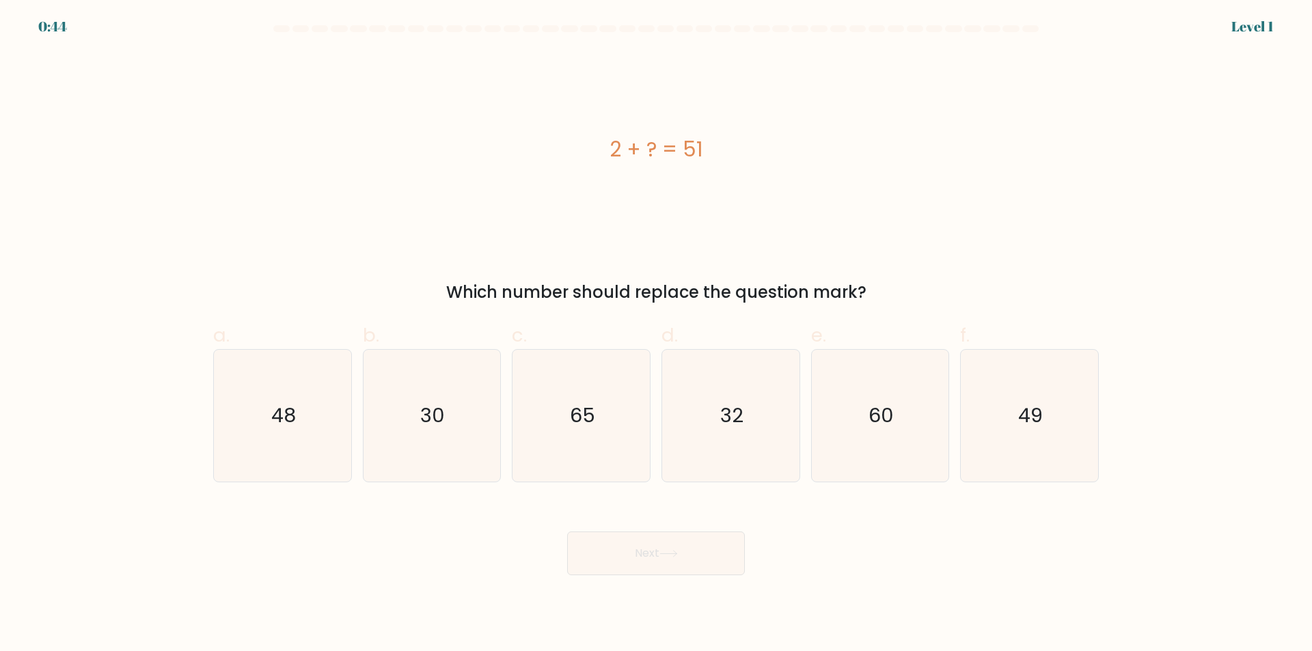 The image size is (1312, 651). I want to click on span: a., so click(221, 335).